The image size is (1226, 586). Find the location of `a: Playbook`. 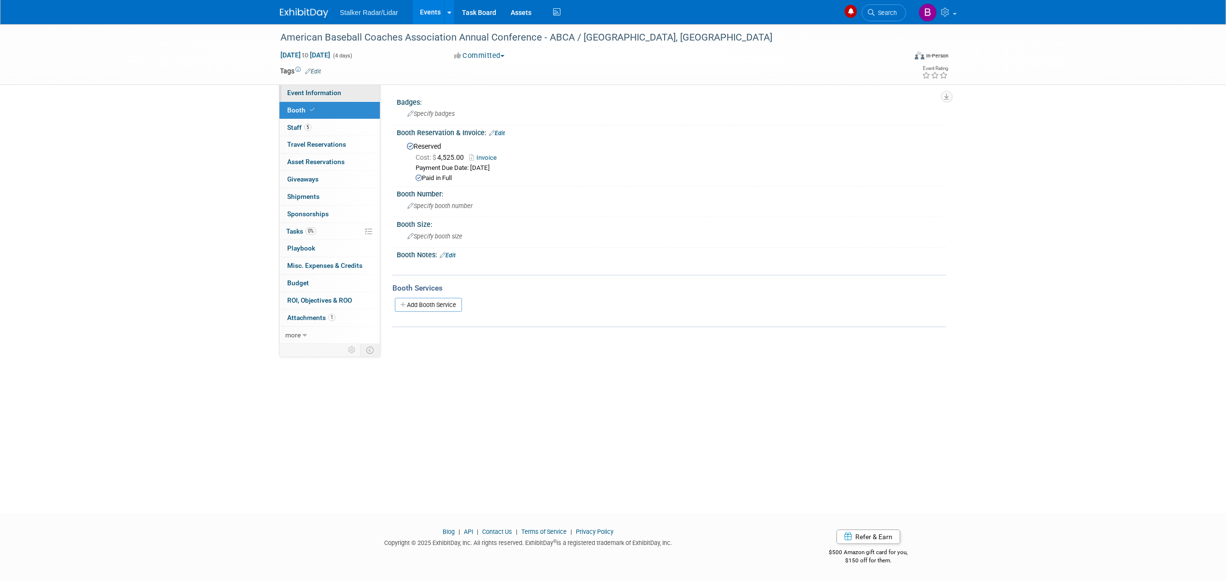

a: Playbook is located at coordinates (330, 248).